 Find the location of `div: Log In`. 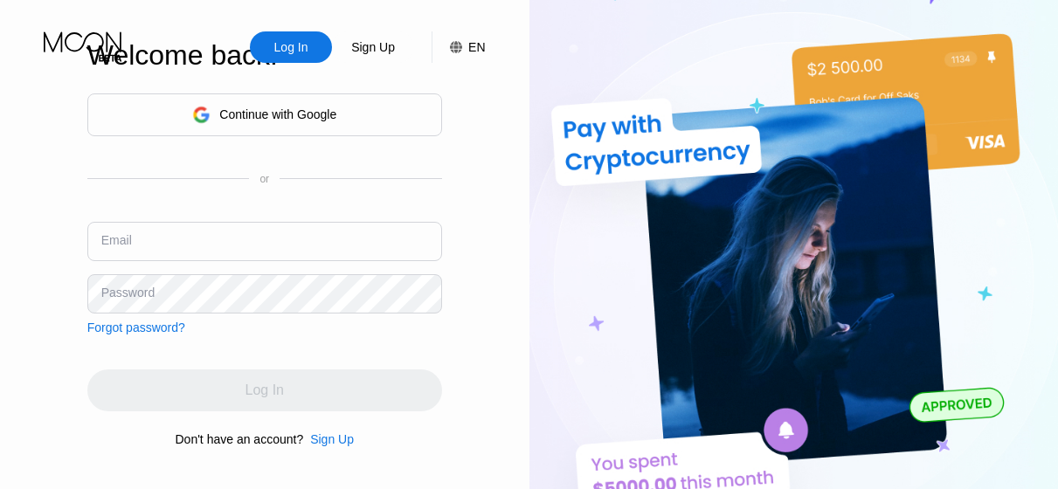

div: Log In is located at coordinates (291, 47).